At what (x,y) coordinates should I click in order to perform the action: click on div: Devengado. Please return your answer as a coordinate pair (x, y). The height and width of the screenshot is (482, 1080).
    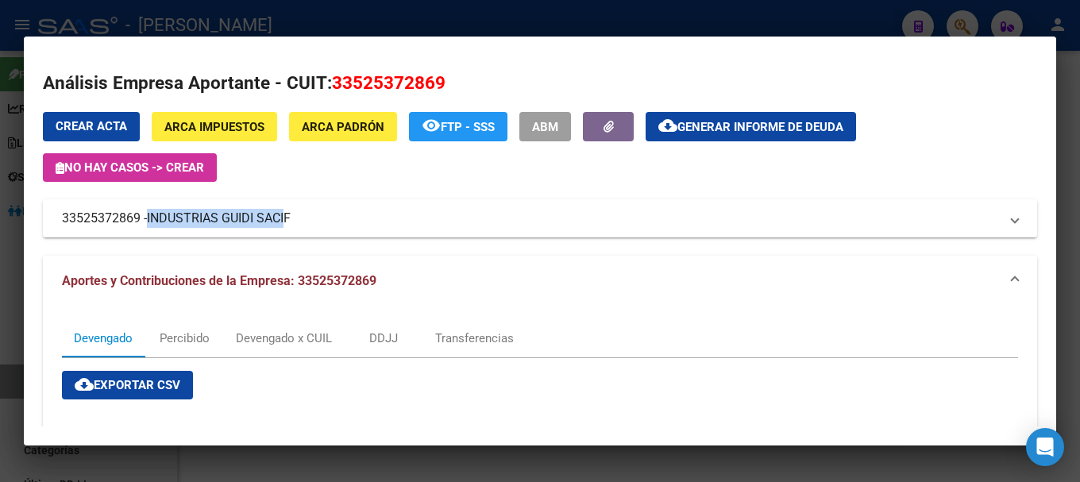
    Looking at the image, I should click on (103, 338).